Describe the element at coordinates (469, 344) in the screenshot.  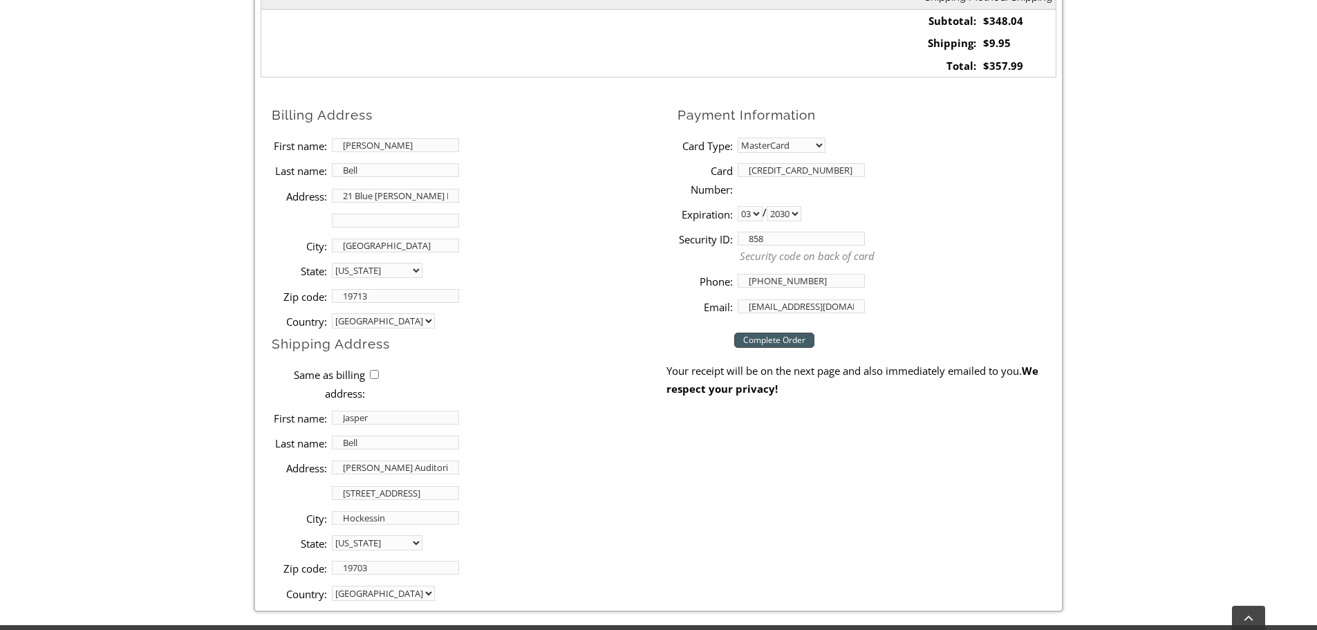
I see `h2: Shipping Address` at that location.